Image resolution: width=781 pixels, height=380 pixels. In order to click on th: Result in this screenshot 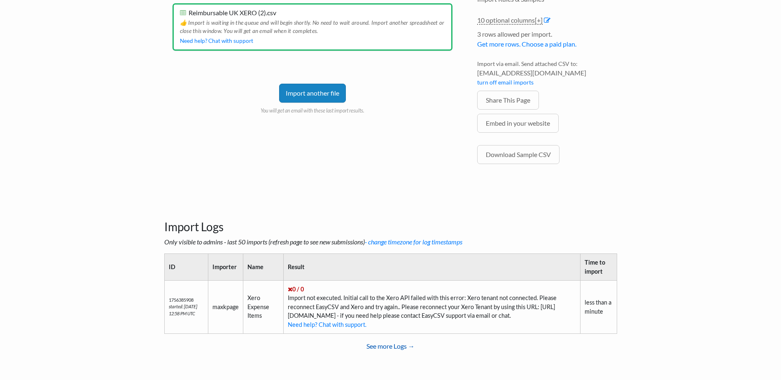, I will do `click(432, 267)`.